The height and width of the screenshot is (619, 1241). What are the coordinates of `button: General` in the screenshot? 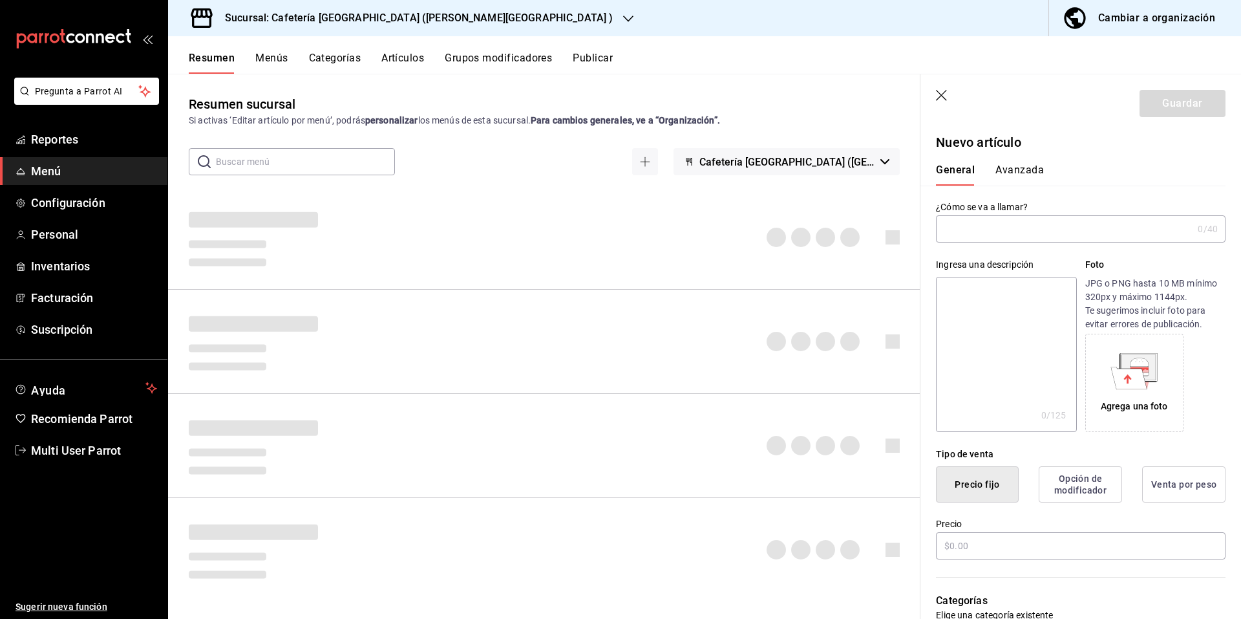 It's located at (955, 175).